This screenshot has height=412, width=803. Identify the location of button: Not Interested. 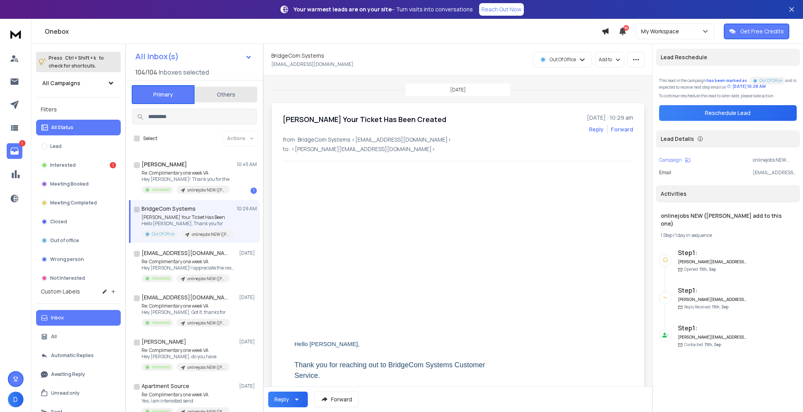
(78, 278).